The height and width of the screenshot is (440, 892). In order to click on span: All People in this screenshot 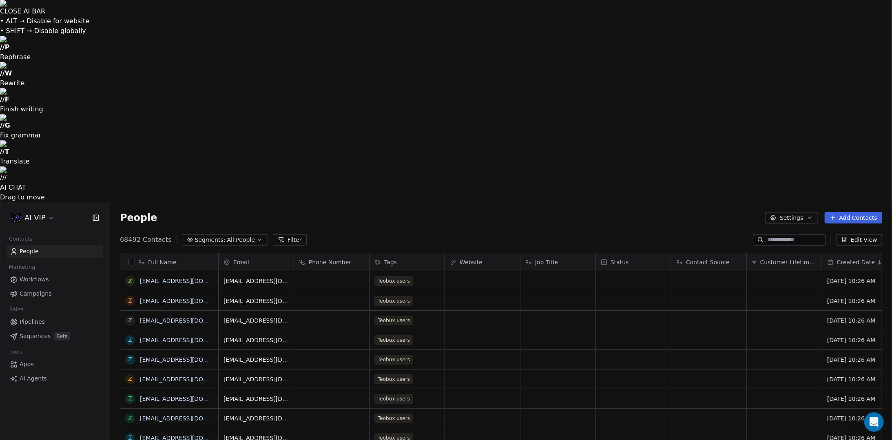, I will do `click(241, 240)`.